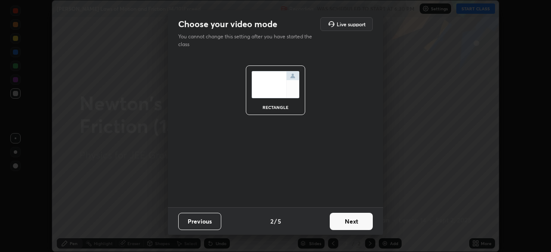  What do you see at coordinates (351, 24) in the screenshot?
I see `h5: Live support` at bounding box center [351, 24].